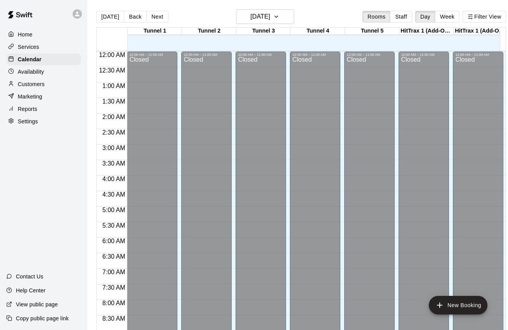 The image size is (508, 330). What do you see at coordinates (114, 101) in the screenshot?
I see `span: 1:30 AM` at bounding box center [114, 101].